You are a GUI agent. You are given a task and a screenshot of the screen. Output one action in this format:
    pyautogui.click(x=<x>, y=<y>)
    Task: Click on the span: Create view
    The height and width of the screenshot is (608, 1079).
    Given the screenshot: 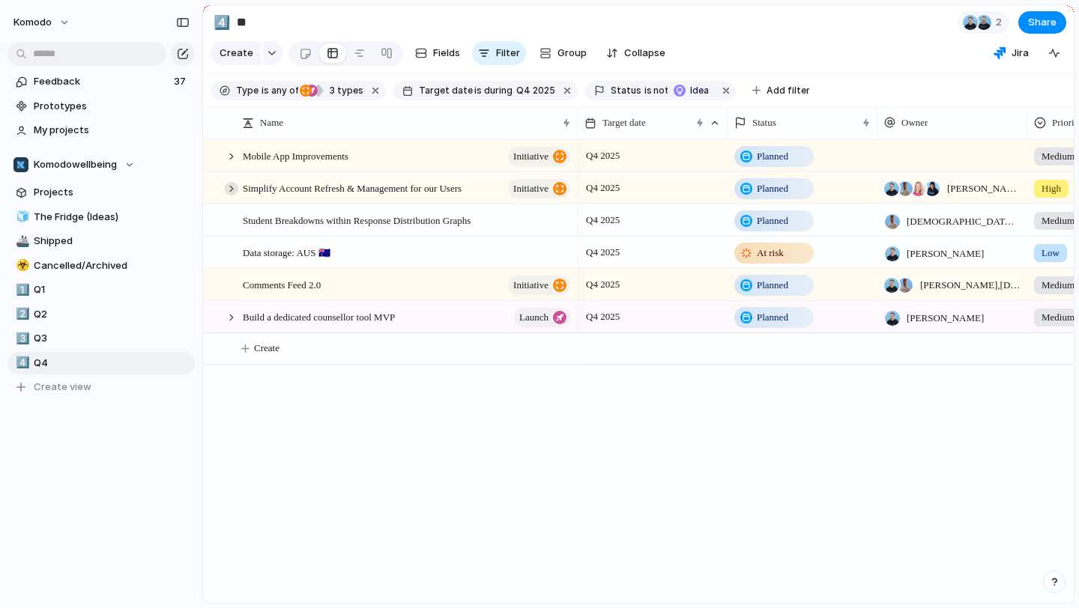 What is the action you would take?
    pyautogui.click(x=62, y=387)
    